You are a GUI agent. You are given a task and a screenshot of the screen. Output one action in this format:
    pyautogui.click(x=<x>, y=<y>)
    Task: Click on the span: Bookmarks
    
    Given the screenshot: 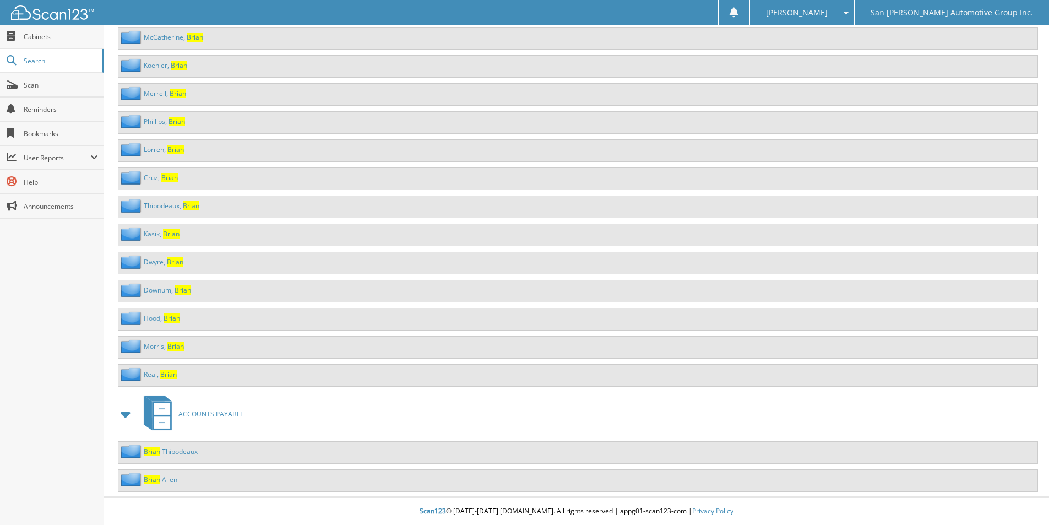 What is the action you would take?
    pyautogui.click(x=61, y=133)
    